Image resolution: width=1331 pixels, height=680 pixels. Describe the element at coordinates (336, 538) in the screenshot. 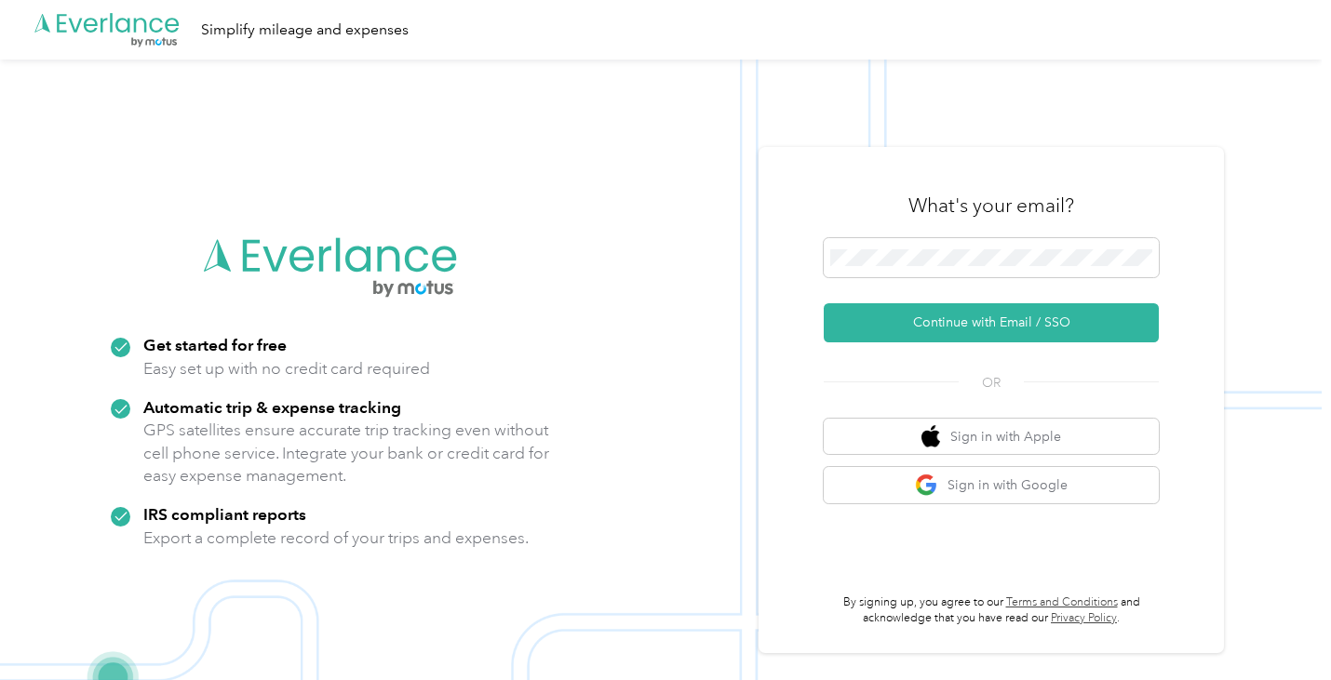

I see `p: Export a complete record of your trips and expenses.` at that location.